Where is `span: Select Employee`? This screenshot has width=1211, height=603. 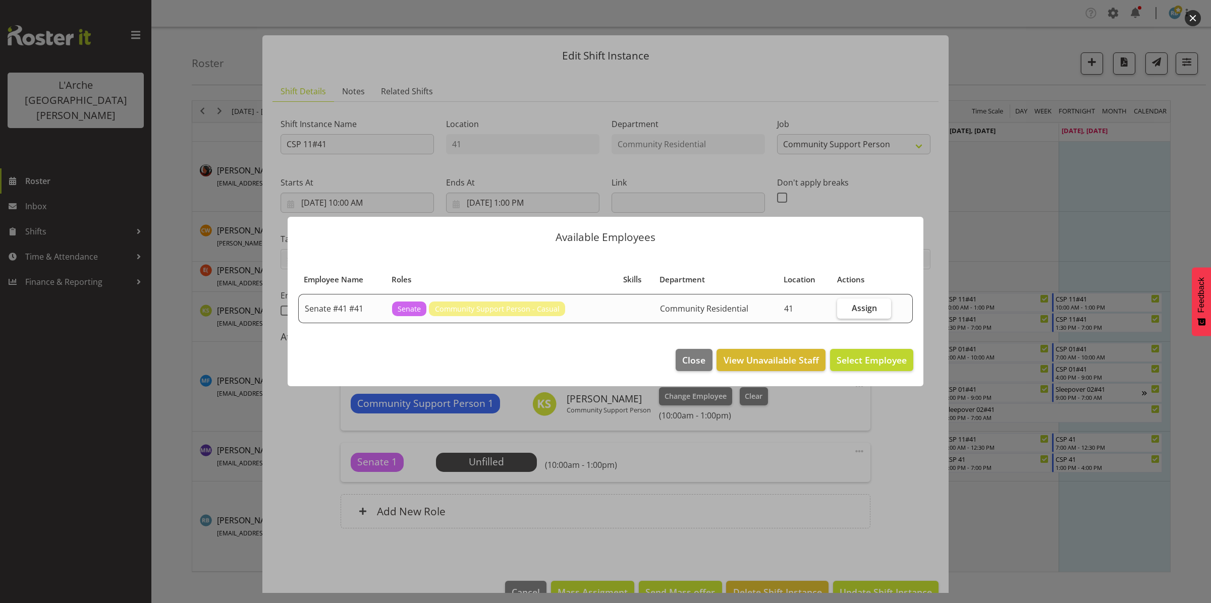
span: Select Employee is located at coordinates (871, 360).